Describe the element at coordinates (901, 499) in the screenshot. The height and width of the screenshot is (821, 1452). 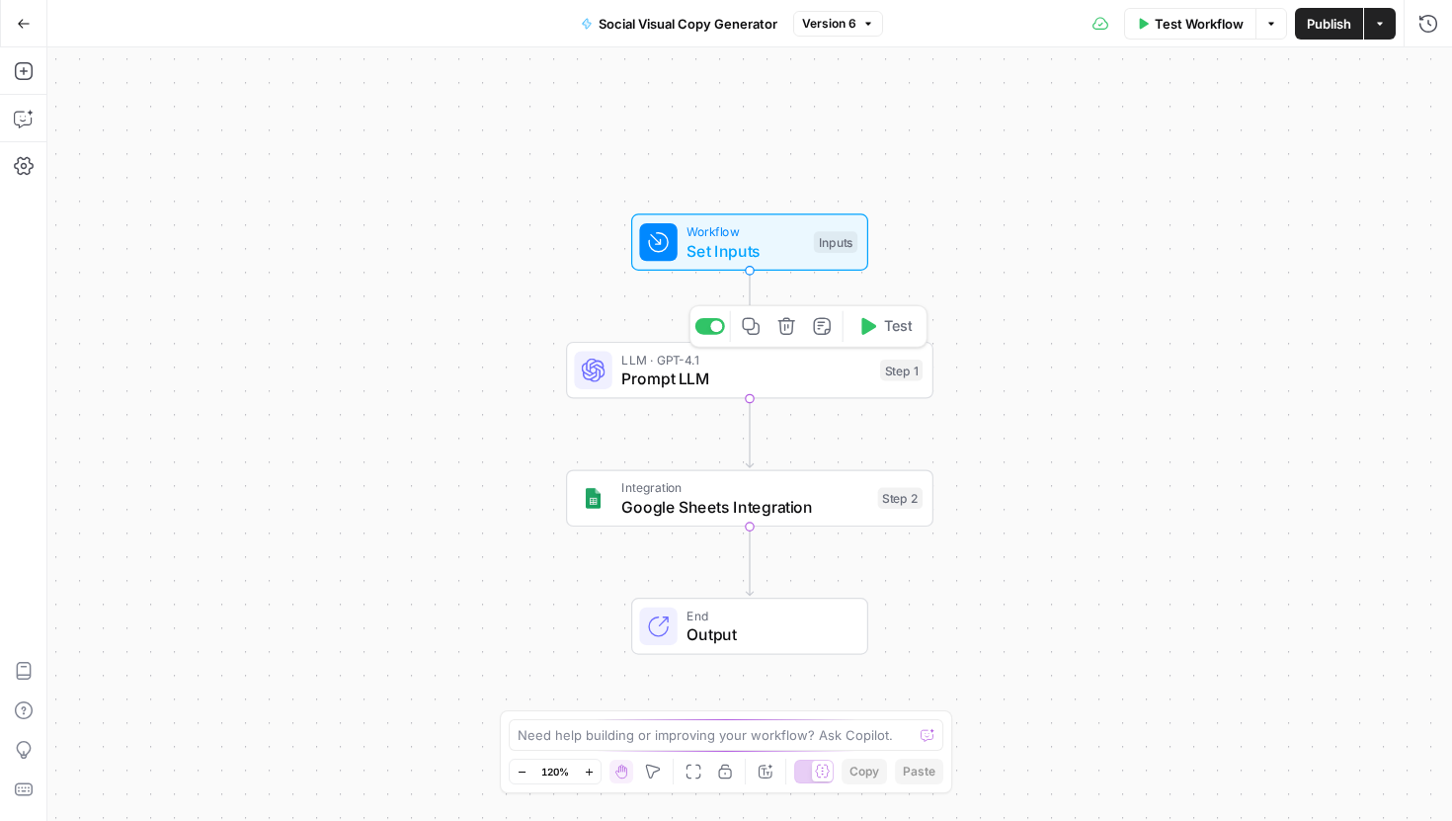
I see `div: Step 2` at that location.